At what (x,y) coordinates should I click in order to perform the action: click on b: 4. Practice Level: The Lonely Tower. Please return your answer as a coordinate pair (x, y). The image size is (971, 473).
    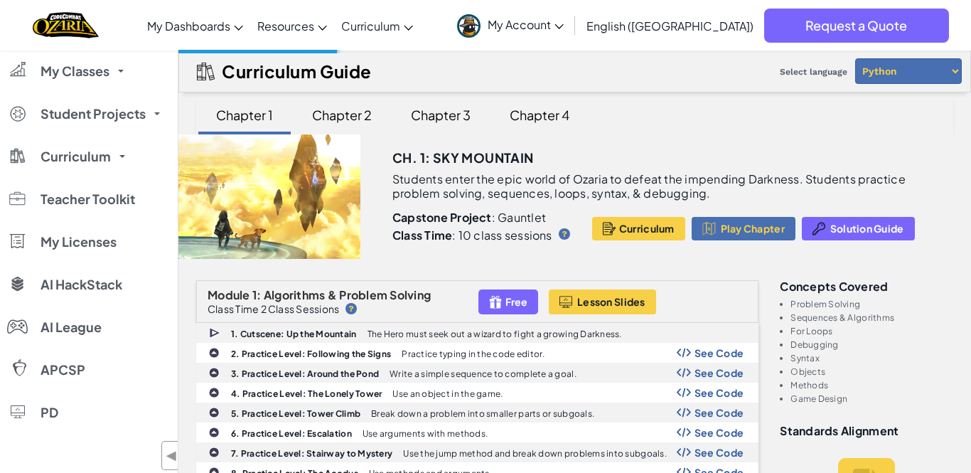
    Looking at the image, I should click on (306, 393).